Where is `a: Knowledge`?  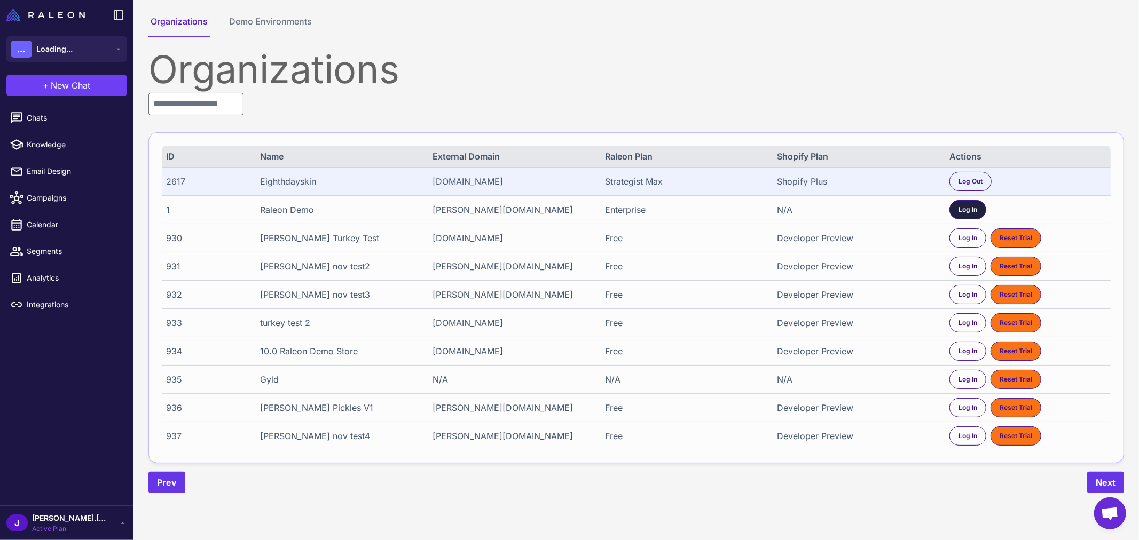 a: Knowledge is located at coordinates (67, 145).